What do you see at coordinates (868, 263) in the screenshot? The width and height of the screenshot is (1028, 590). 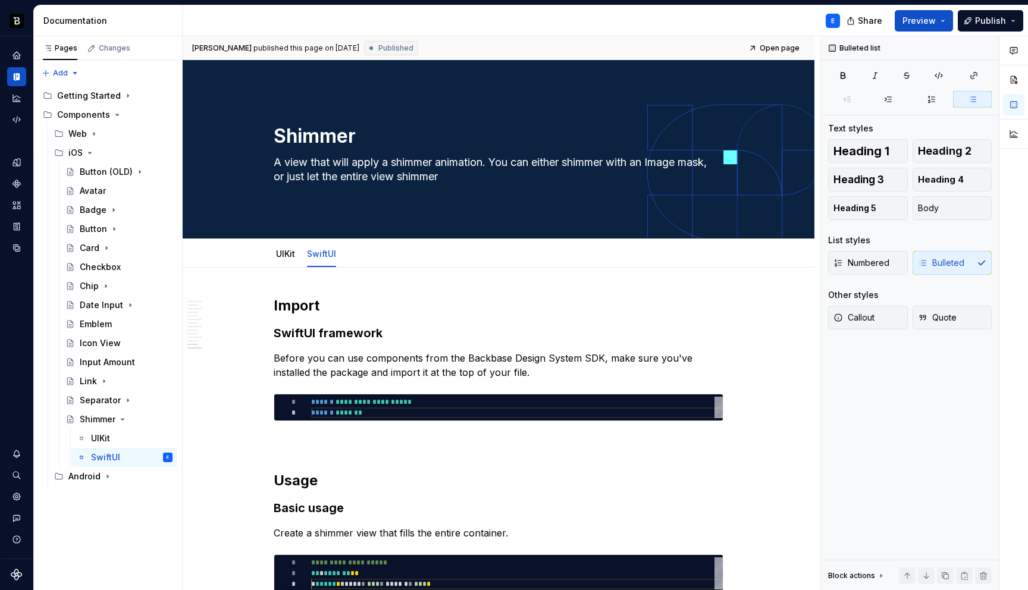 I see `button: Numbered` at bounding box center [868, 263].